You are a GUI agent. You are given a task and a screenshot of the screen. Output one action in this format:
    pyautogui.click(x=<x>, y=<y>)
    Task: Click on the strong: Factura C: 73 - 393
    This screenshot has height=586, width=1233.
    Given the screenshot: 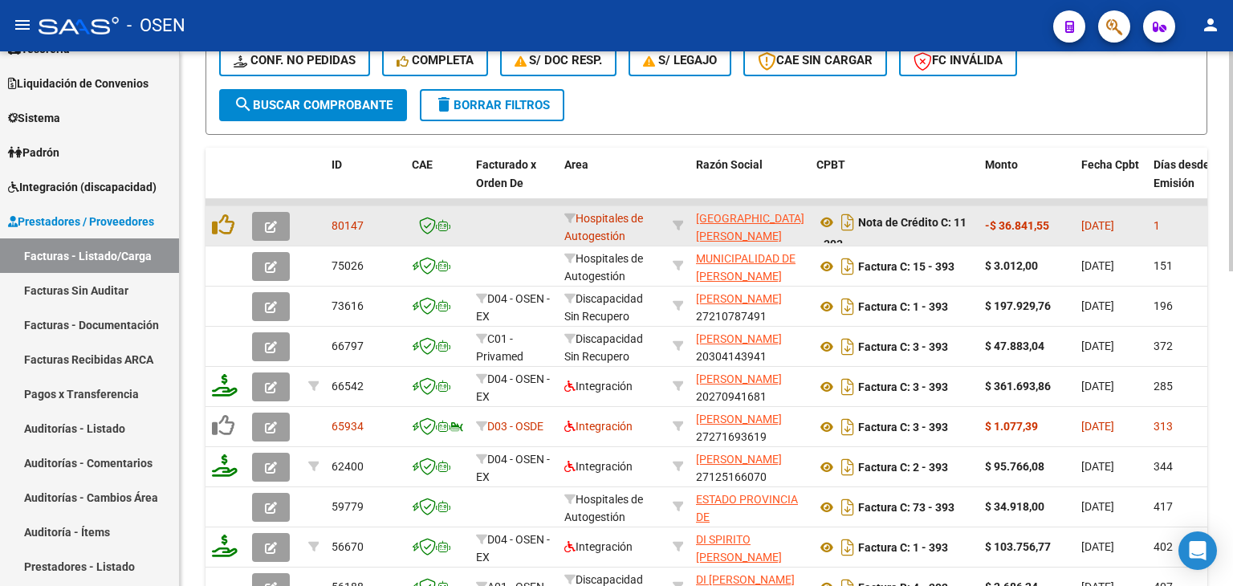 What is the action you would take?
    pyautogui.click(x=907, y=507)
    